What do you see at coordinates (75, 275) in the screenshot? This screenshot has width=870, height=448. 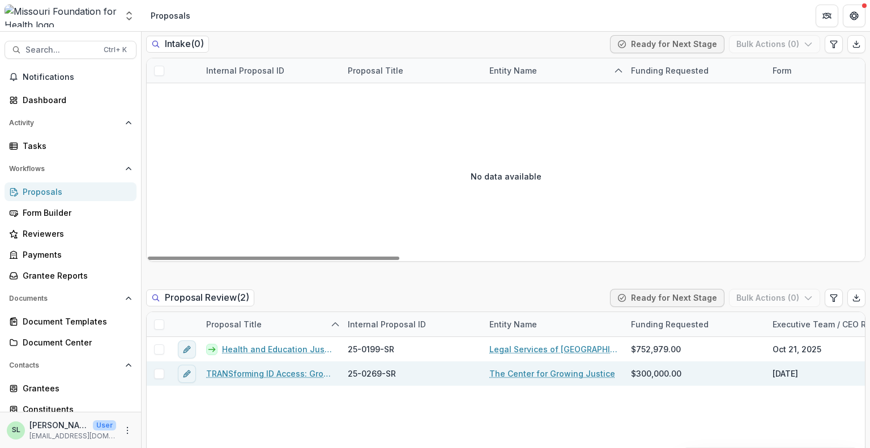 I see `div: Grantee Reports` at bounding box center [75, 275].